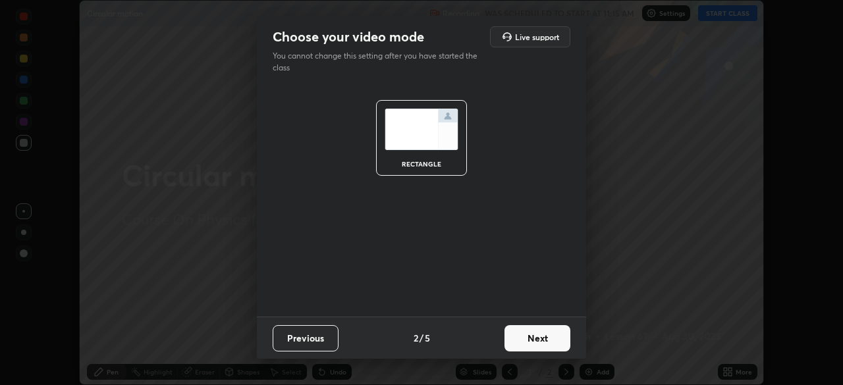  I want to click on p: You cannot change this setting after you have started the class, so click(379, 62).